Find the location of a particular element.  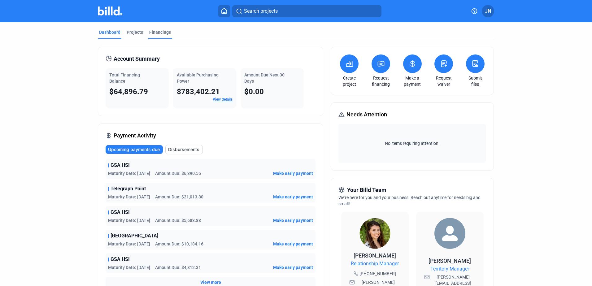

span: Amount Due: $4,812.31 is located at coordinates (178, 267).